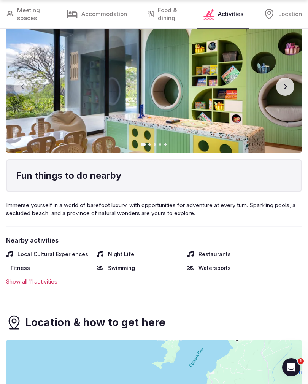 The width and height of the screenshot is (308, 384). What do you see at coordinates (149, 144) in the screenshot?
I see `button: Go to slide 2` at bounding box center [149, 144].